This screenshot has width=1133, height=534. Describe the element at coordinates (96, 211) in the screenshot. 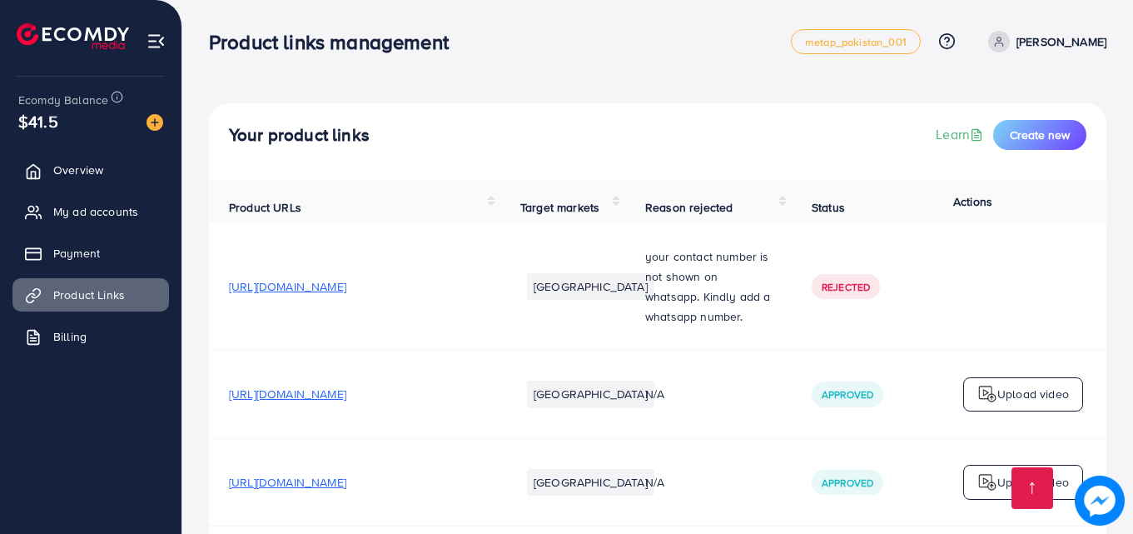

I see `span: My ad accounts` at that location.